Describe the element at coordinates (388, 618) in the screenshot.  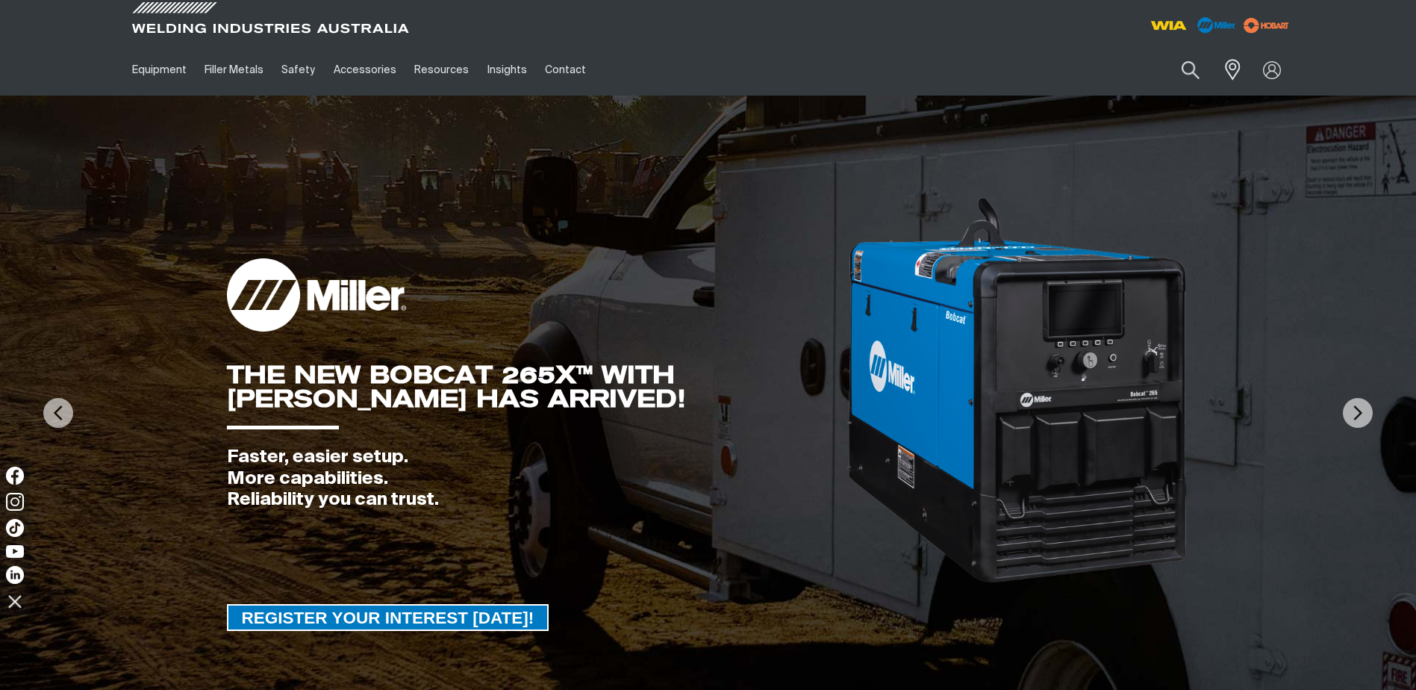
I see `a: REGISTER YOUR INTEREST TODAY!` at that location.